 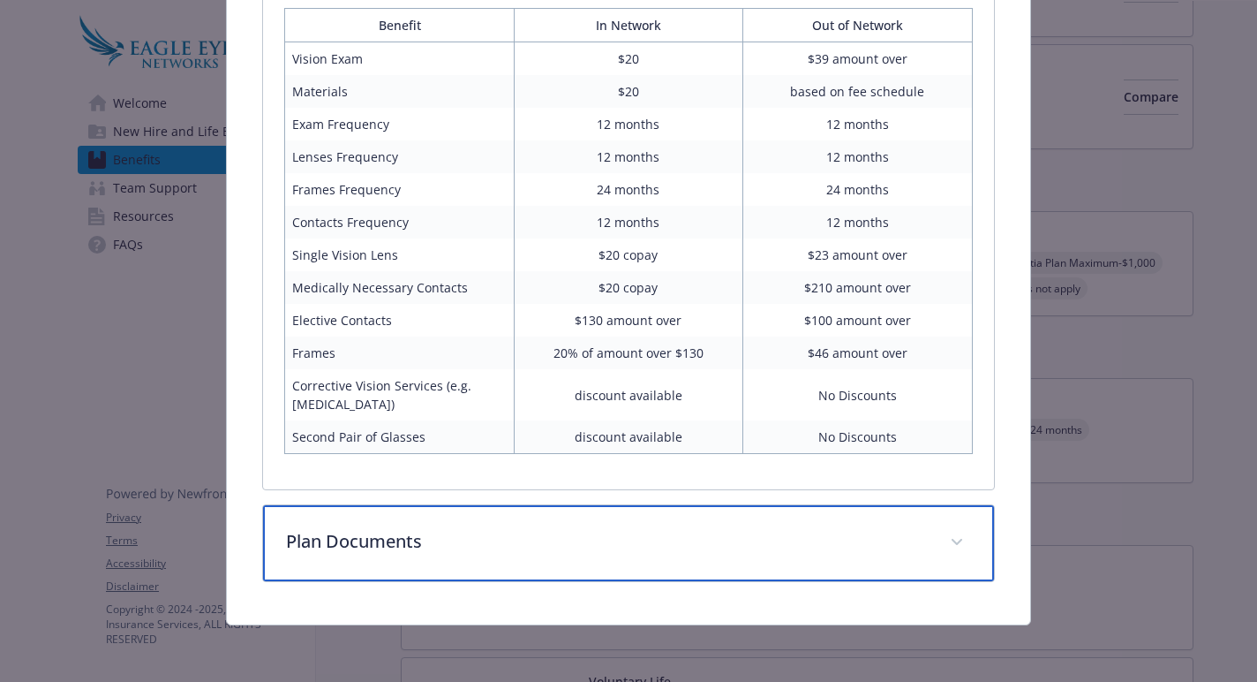 I want to click on td: Frames Frequency, so click(x=399, y=189).